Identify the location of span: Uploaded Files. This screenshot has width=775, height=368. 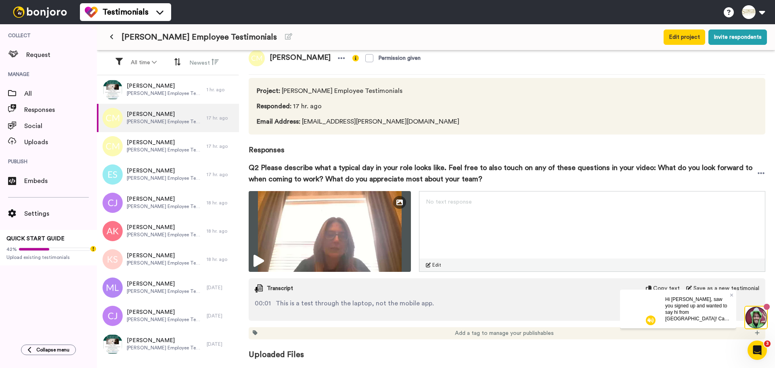
(507, 349).